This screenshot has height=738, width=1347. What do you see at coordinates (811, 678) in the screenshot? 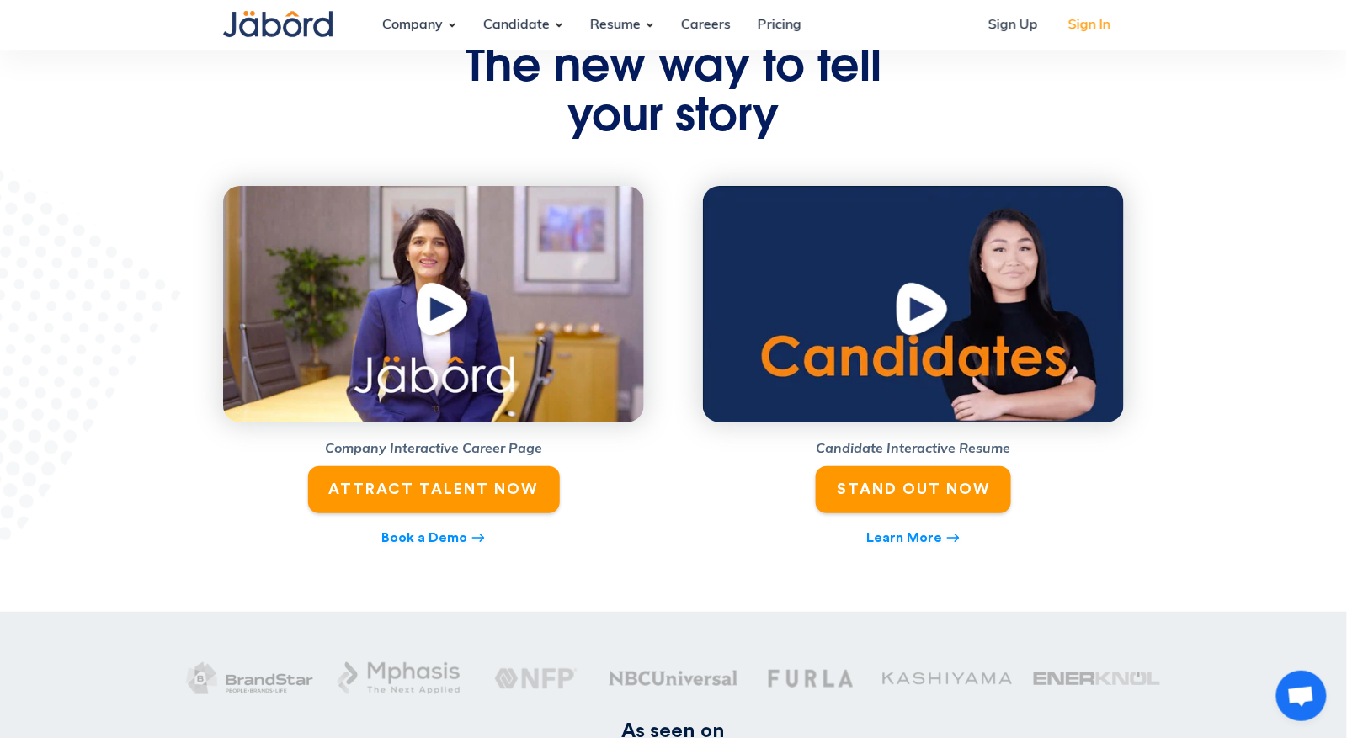
I see `img: Furla` at bounding box center [811, 678].